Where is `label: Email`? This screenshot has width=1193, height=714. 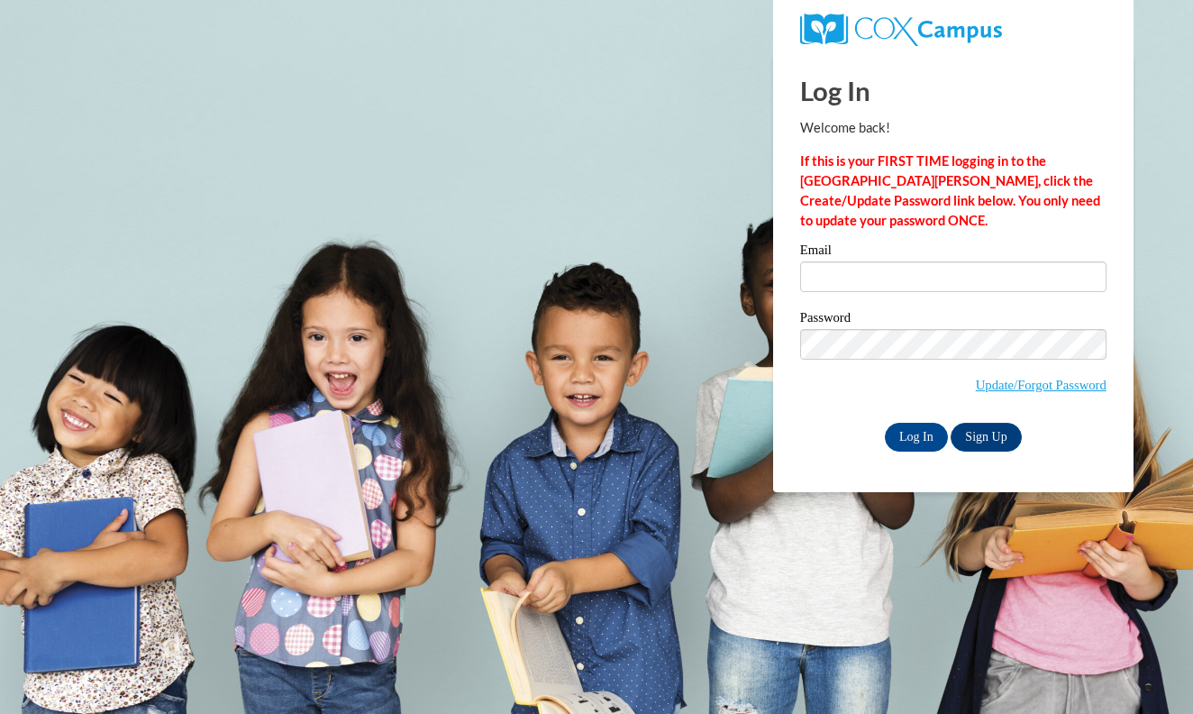
label: Email is located at coordinates (954, 252).